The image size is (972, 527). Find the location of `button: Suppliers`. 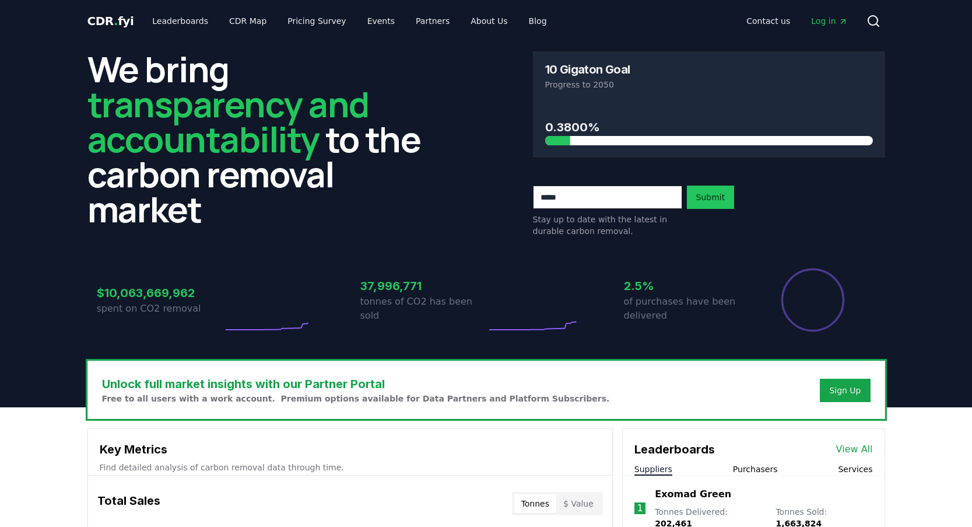

button: Suppliers is located at coordinates (653, 469).